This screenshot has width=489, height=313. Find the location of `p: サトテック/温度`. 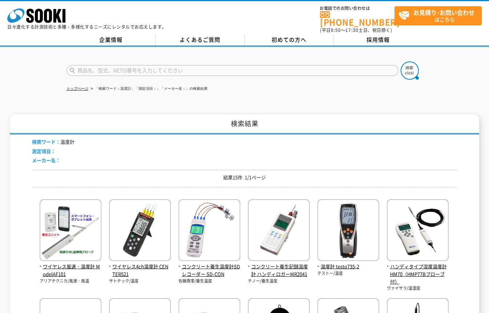

p: サトテック/温度 is located at coordinates (140, 281).